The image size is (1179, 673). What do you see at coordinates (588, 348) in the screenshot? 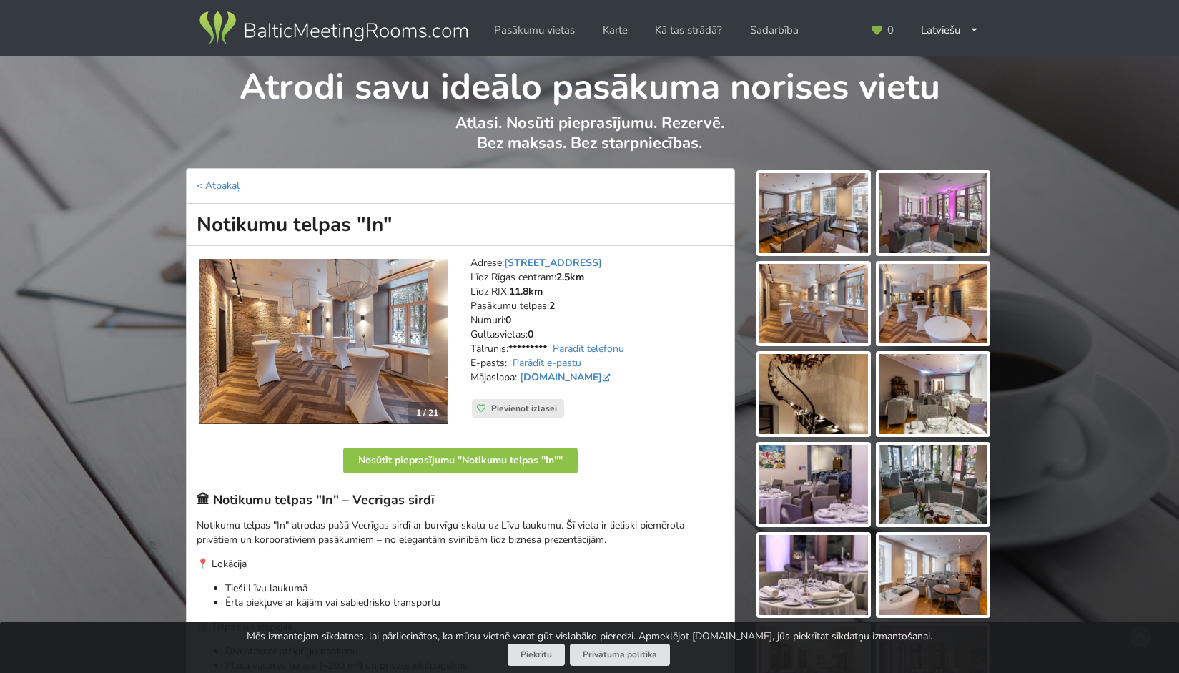
I see `a: Parādīt telefonu` at bounding box center [588, 348].